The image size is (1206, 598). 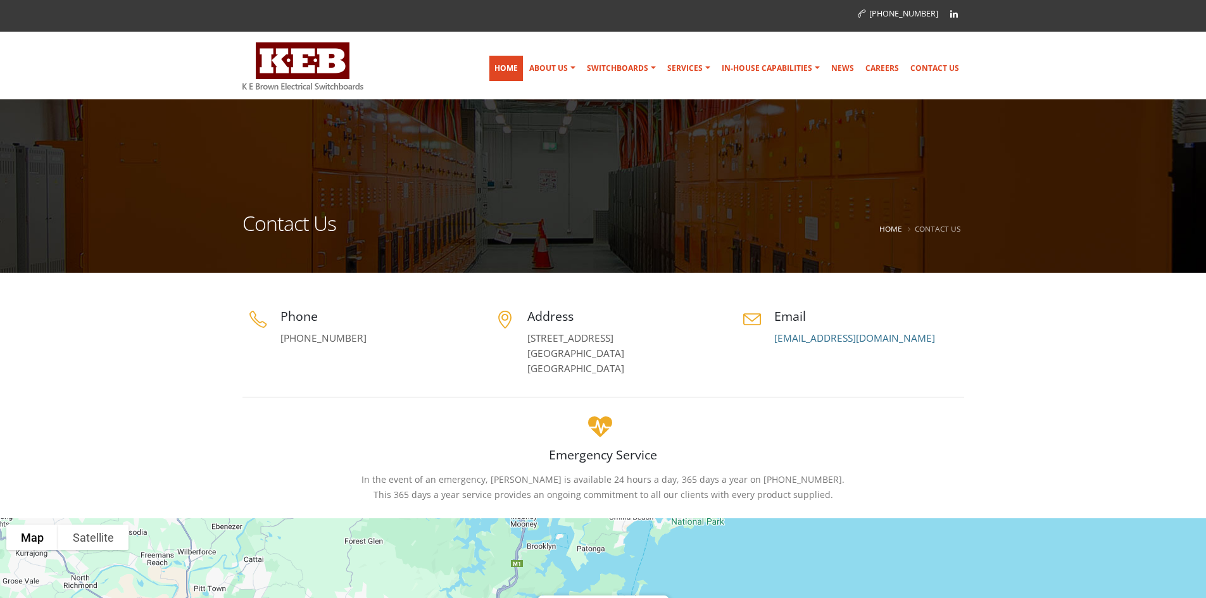 I want to click on button: Show satellite imagery, so click(x=93, y=537).